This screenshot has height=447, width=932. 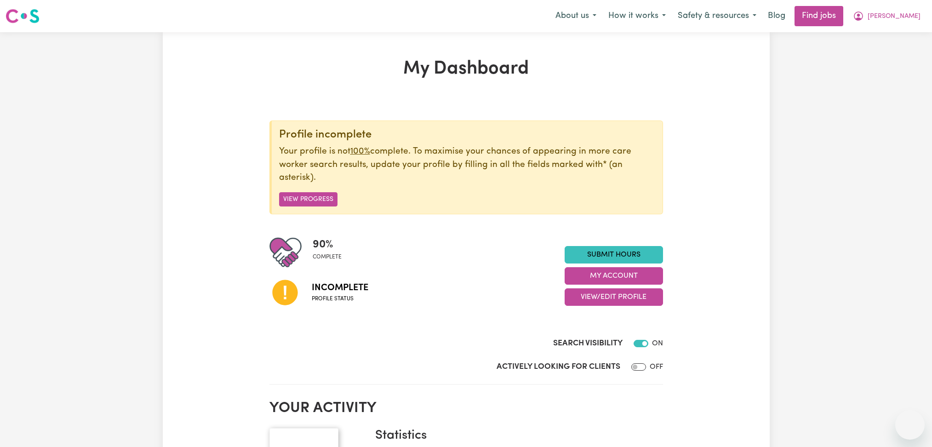 I want to click on span: Profile status, so click(x=340, y=299).